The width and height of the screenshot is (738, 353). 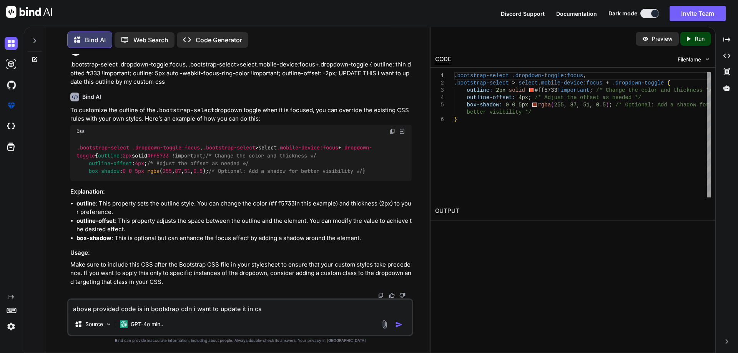 What do you see at coordinates (577, 13) in the screenshot?
I see `button: Documentation` at bounding box center [577, 13].